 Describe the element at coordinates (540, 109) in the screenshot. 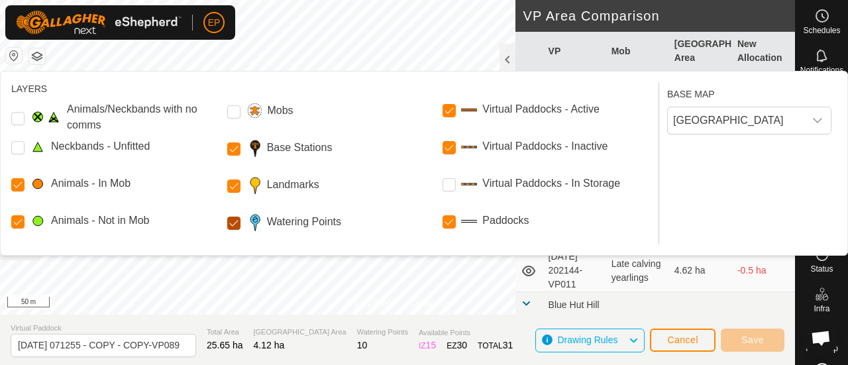

I see `label: Virtual Paddocks - Active` at that location.